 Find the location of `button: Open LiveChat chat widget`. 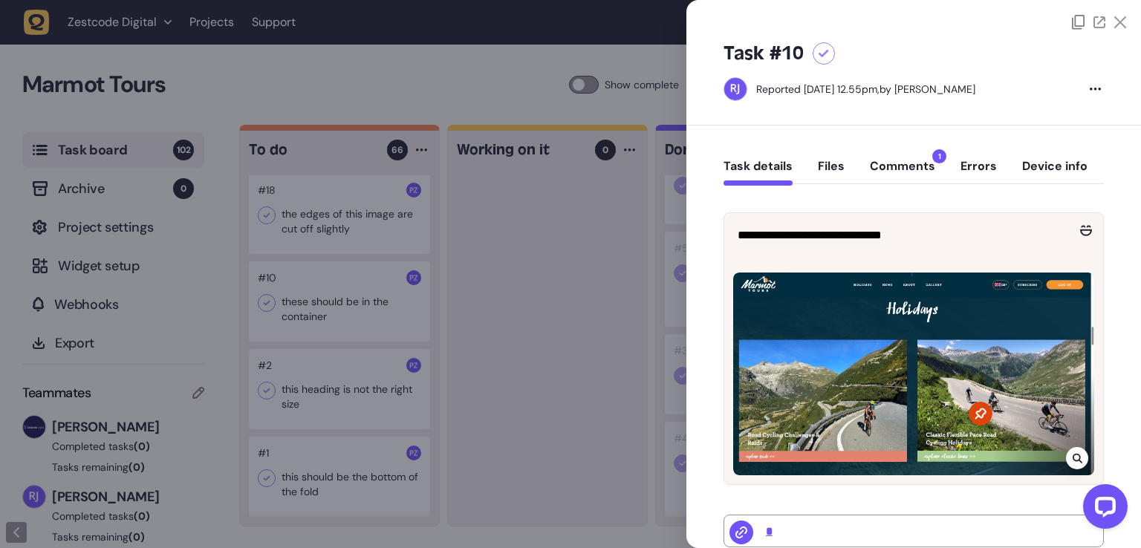

button: Open LiveChat chat widget is located at coordinates (34, 28).